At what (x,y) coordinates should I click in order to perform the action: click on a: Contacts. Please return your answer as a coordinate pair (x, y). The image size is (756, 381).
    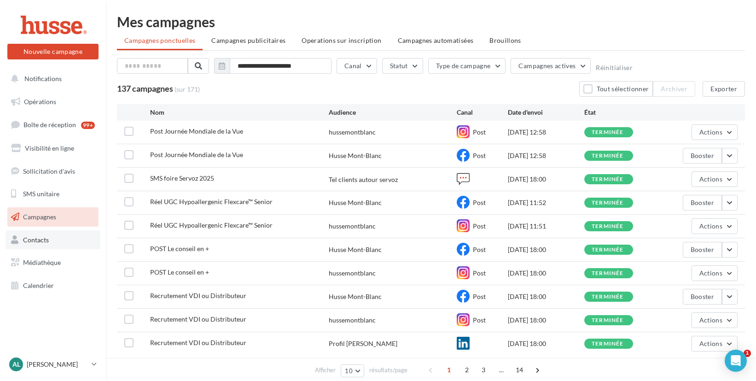
    Looking at the image, I should click on (53, 240).